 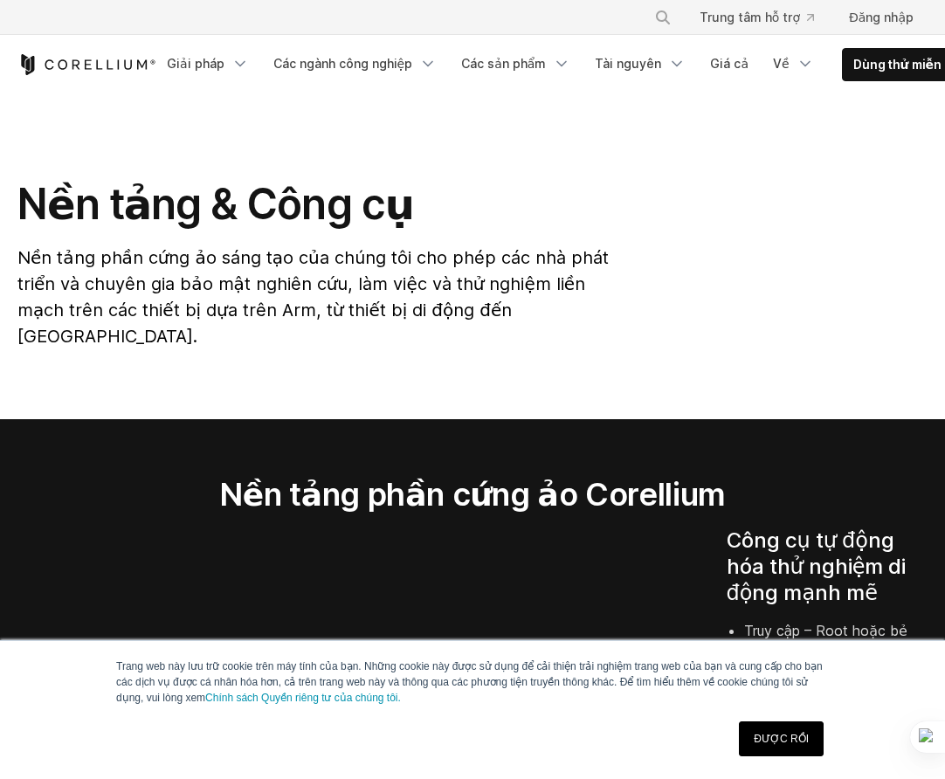 What do you see at coordinates (881, 17) in the screenshot?
I see `font: Đăng nhập` at bounding box center [881, 17].